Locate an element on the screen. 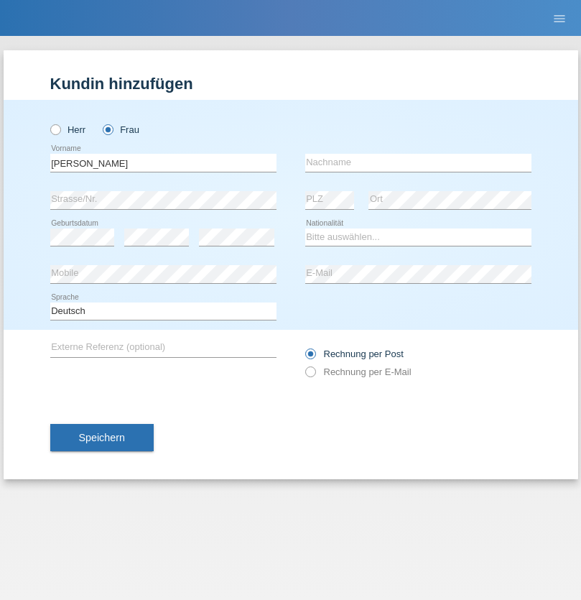 Image resolution: width=581 pixels, height=600 pixels. i: menu is located at coordinates (559, 19).